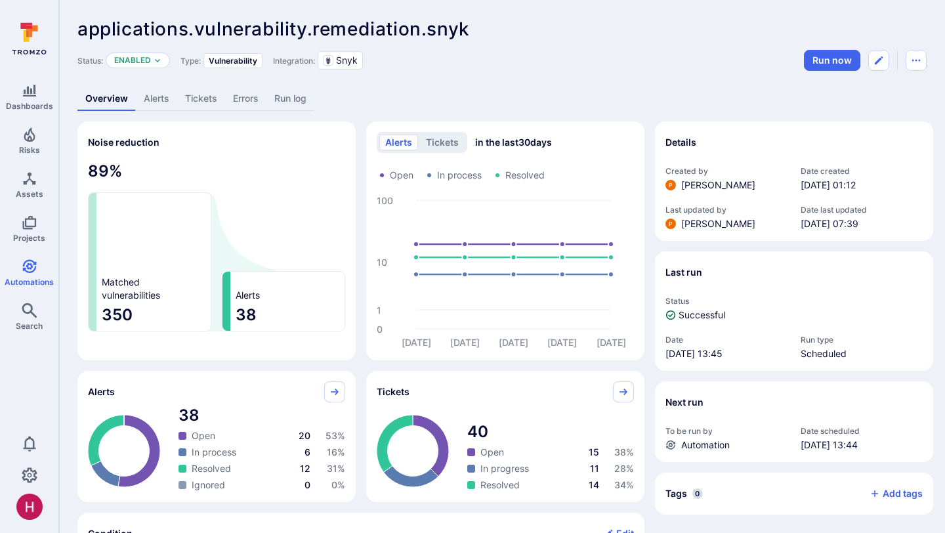 The image size is (945, 533). I want to click on div: Collapse tags, so click(794, 493).